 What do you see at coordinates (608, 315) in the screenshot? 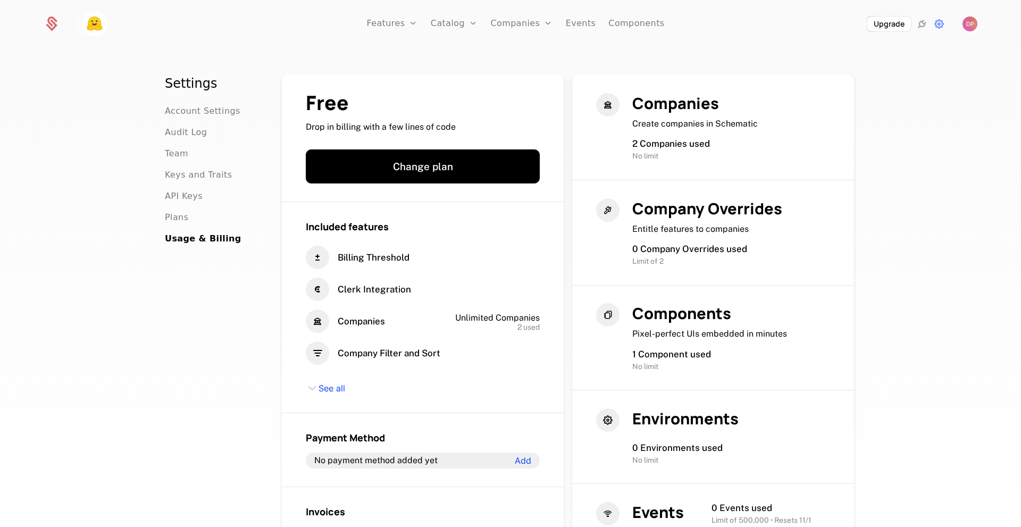
I see `i: chips` at bounding box center [608, 315].